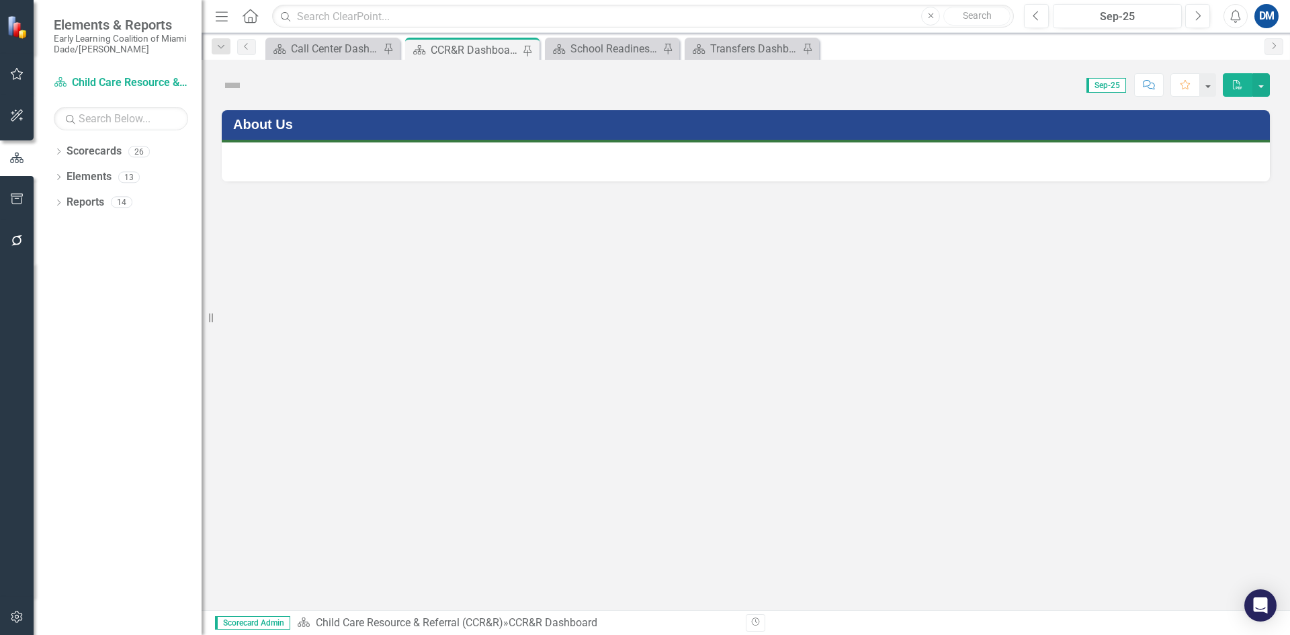 This screenshot has width=1290, height=635. I want to click on a: Transfers Dashboard, so click(743, 48).